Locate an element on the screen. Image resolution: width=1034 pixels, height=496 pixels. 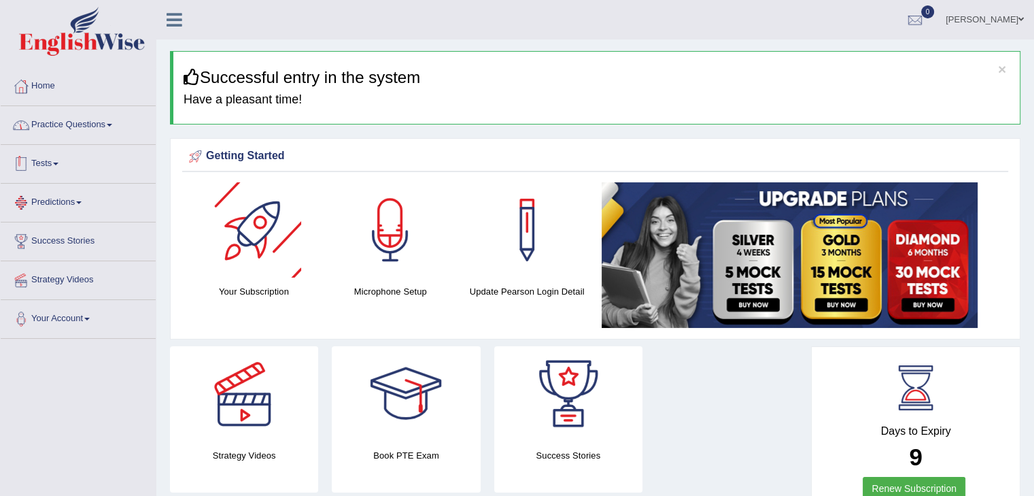
a: Predictions is located at coordinates (78, 201).